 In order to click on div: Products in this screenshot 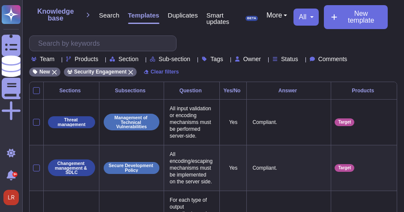, I will do `click(364, 91)`.